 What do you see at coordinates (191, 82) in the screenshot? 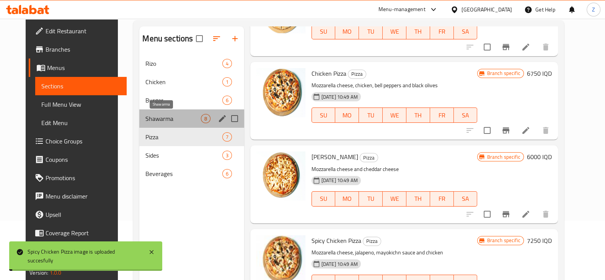
I see `div: Chicken1` at bounding box center [191, 82].